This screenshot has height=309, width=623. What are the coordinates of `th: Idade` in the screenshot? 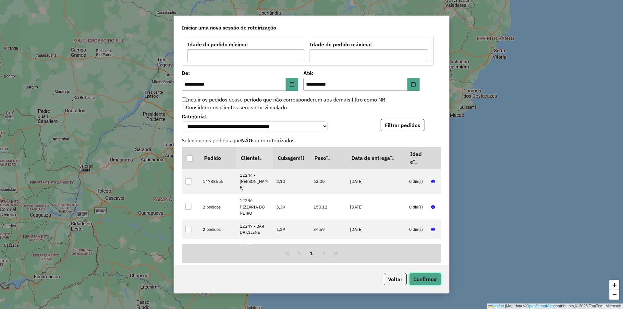 It's located at (417, 158).